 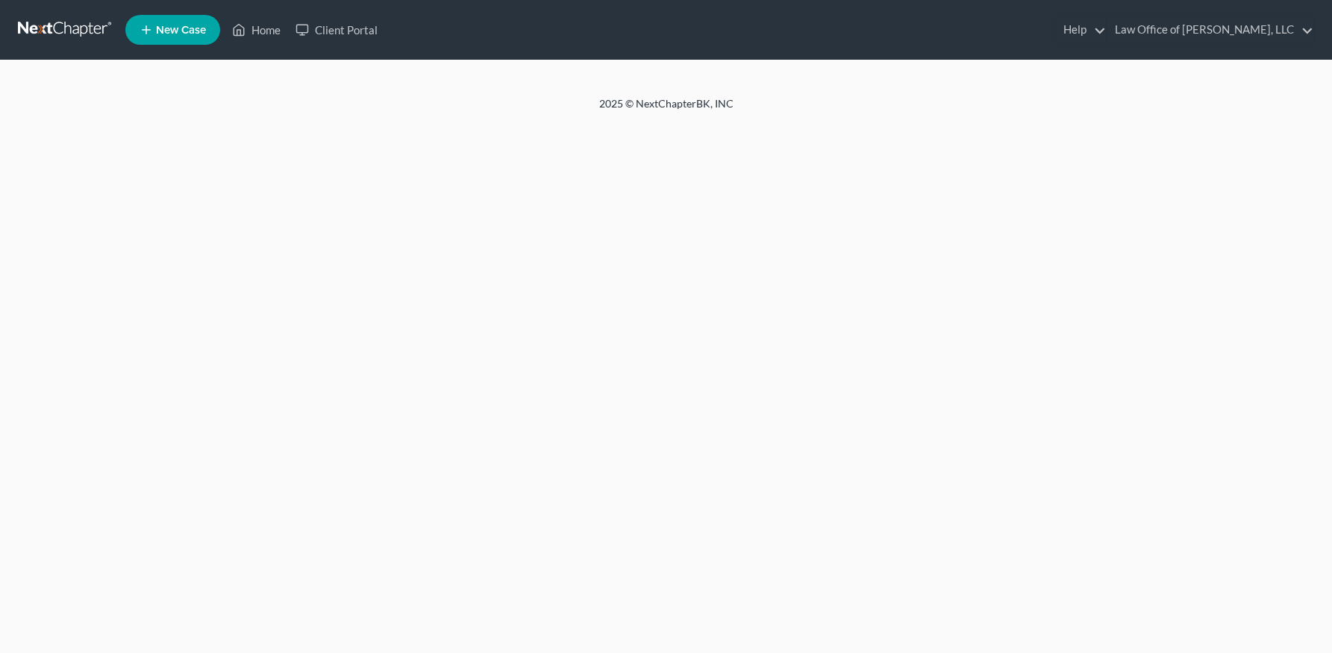 I want to click on new-legal-case-button: New Case, so click(x=172, y=30).